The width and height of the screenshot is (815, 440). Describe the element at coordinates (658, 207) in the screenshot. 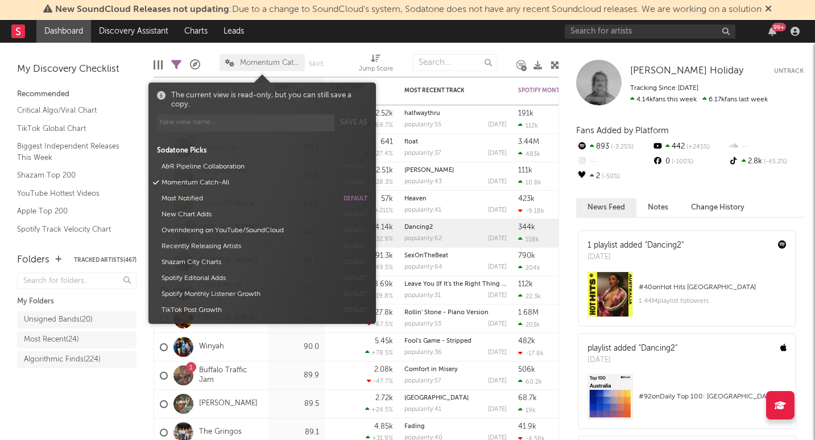

I see `button: Notes` at that location.